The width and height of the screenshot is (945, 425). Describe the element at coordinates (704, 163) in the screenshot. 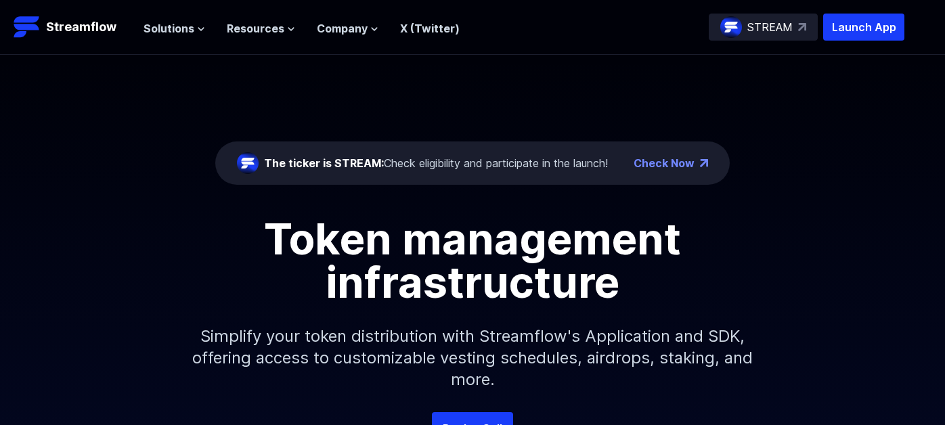

I see `img: top-right-arrow.png` at that location.